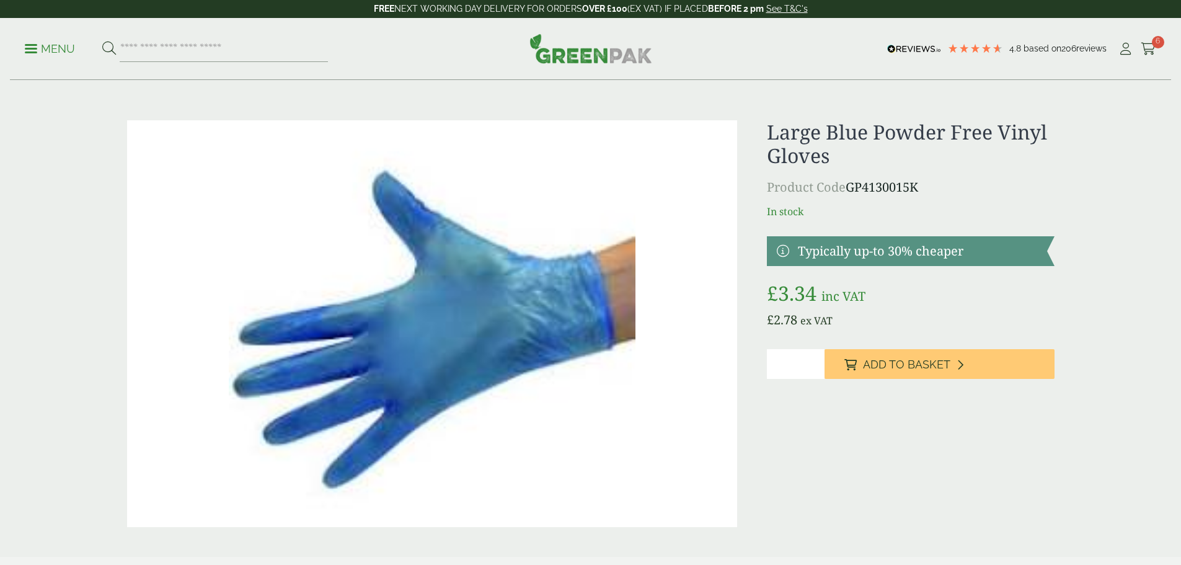 The width and height of the screenshot is (1181, 565). Describe the element at coordinates (914, 49) in the screenshot. I see `img: REVIEWS.io` at that location.